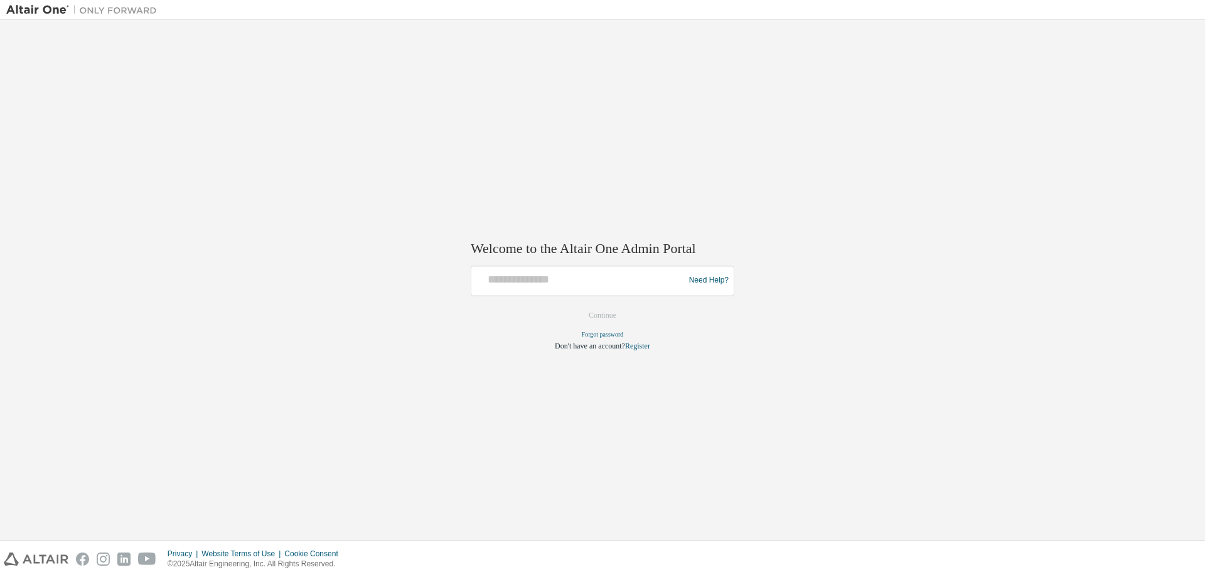 The height and width of the screenshot is (577, 1205). Describe the element at coordinates (124, 558) in the screenshot. I see `img: linkedin.svg` at that location.